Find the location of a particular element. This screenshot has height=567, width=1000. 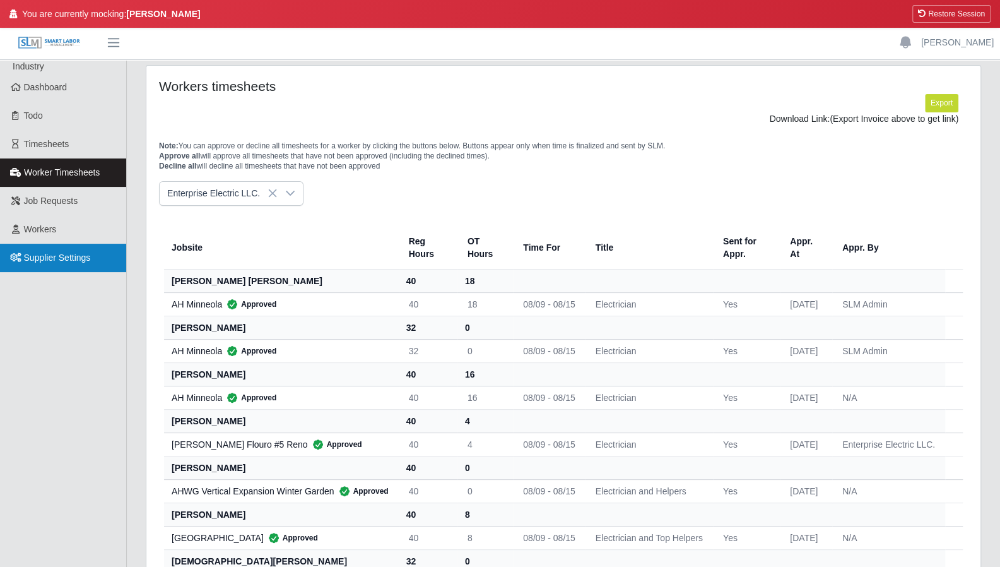

span: Note: is located at coordinates (168, 146).